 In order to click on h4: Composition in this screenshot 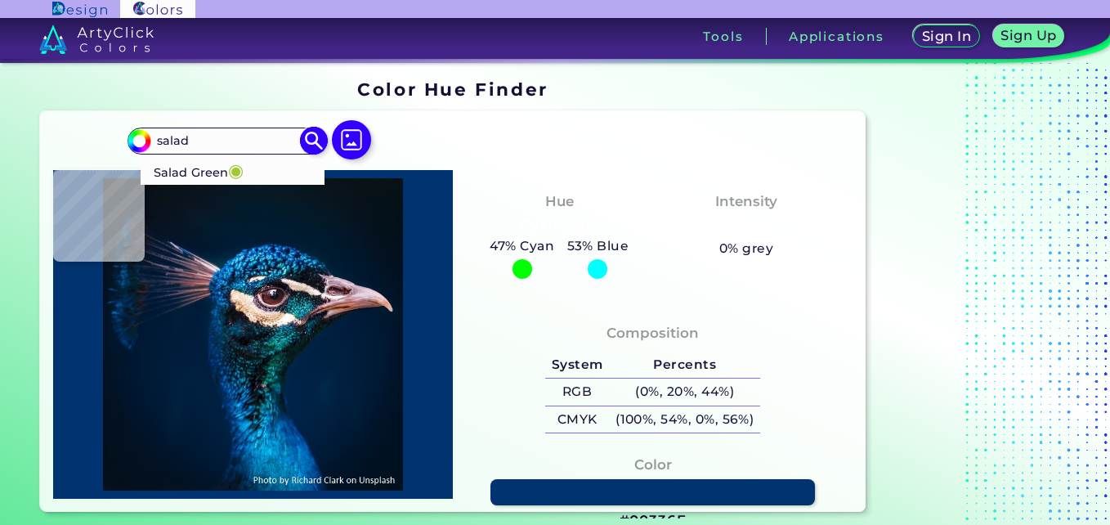, I will do `click(652, 333)`.